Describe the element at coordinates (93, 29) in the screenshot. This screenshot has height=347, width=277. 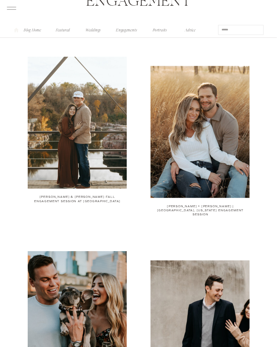
I see `a: Weddings` at that location.